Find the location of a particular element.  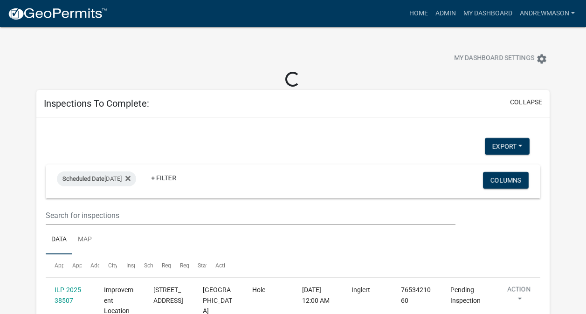

a: + Filter is located at coordinates (163, 178).